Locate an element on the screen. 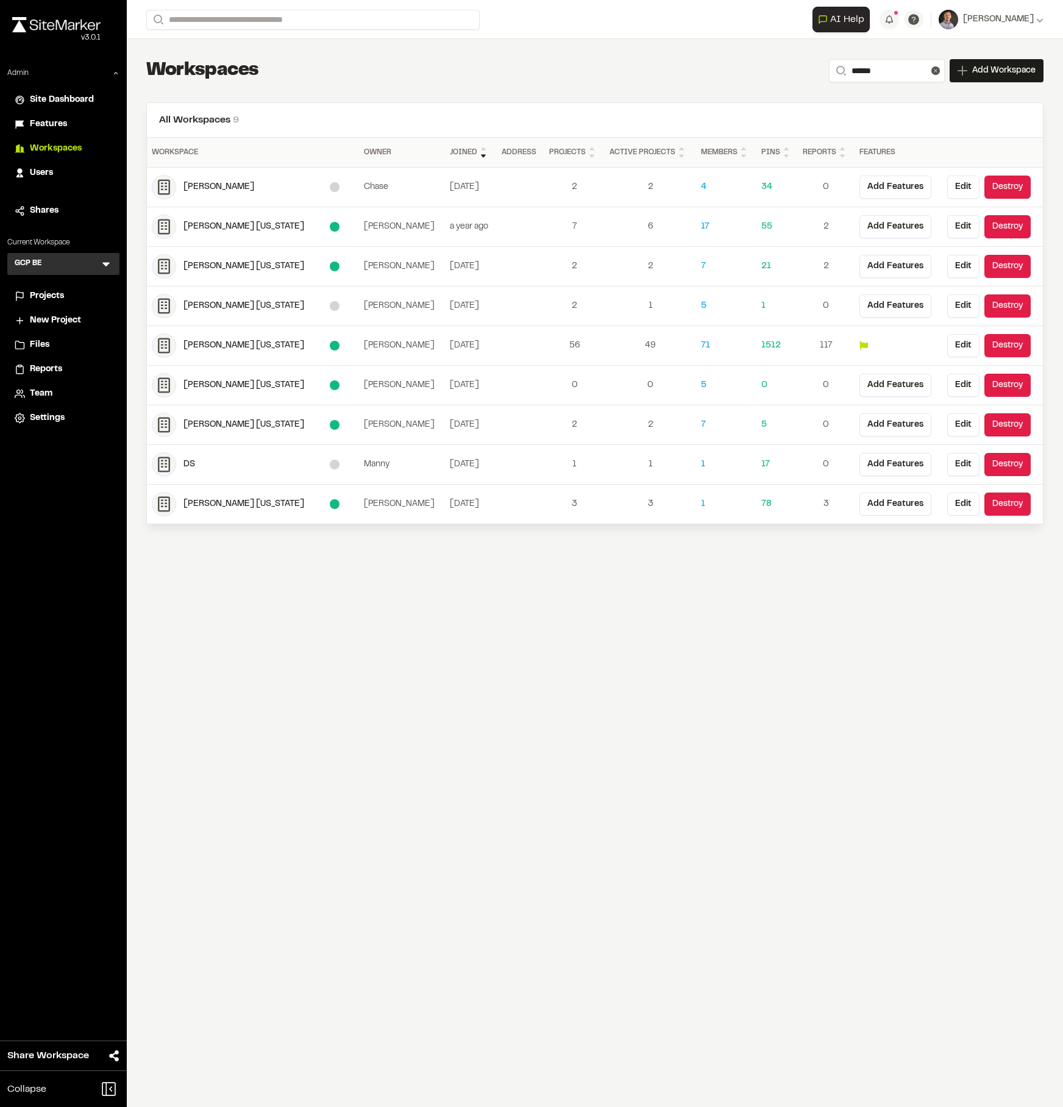 This screenshot has width=1063, height=1107. a: 4 is located at coordinates (726, 187).